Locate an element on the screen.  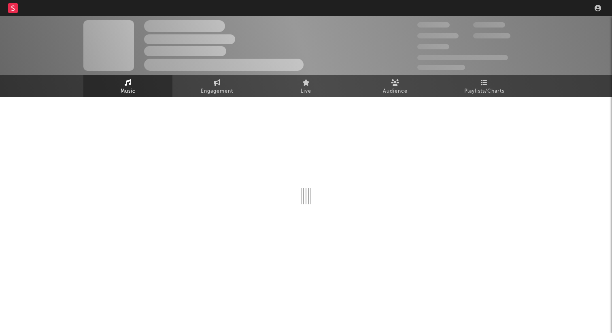
span: Music is located at coordinates (128, 91).